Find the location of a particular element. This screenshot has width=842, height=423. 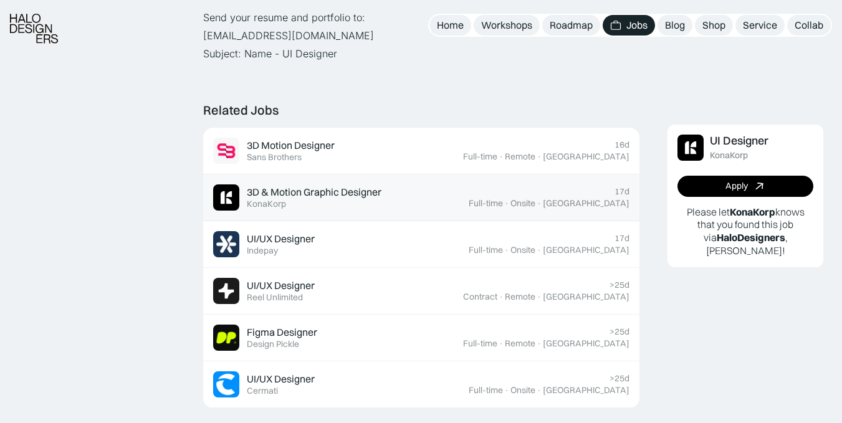

div: Reel Unlimited is located at coordinates (275, 297).